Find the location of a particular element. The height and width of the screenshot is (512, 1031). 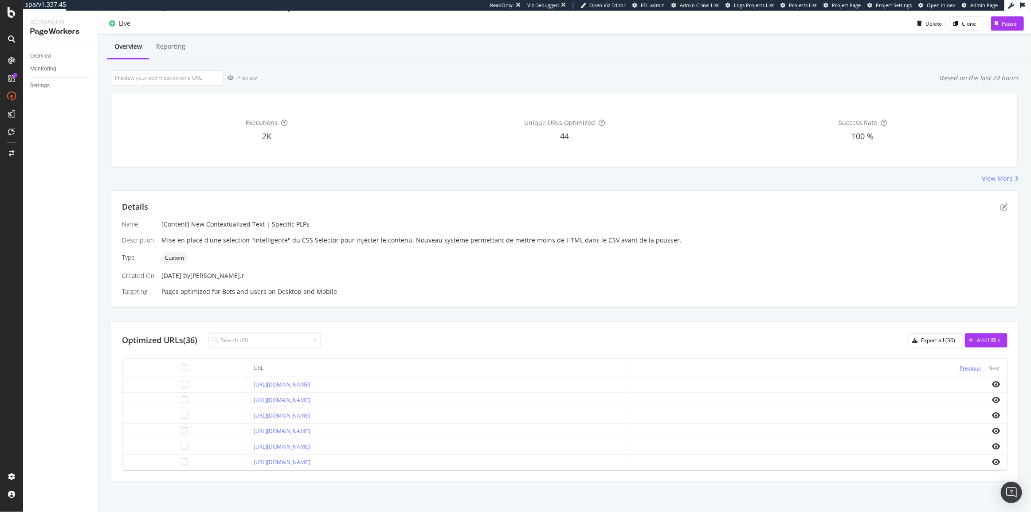

span: Success Rate is located at coordinates (857, 122).